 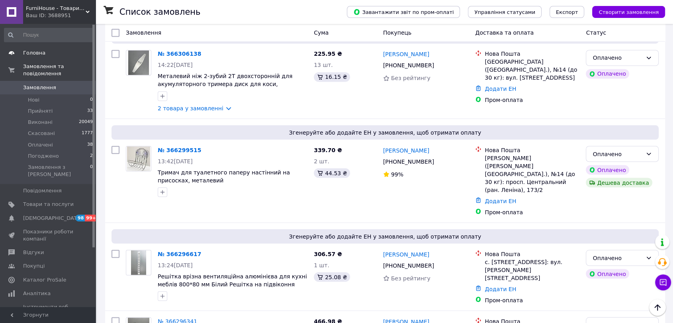 What do you see at coordinates (328, 150) in the screenshot?
I see `span: 339.70 ₴` at bounding box center [328, 150].